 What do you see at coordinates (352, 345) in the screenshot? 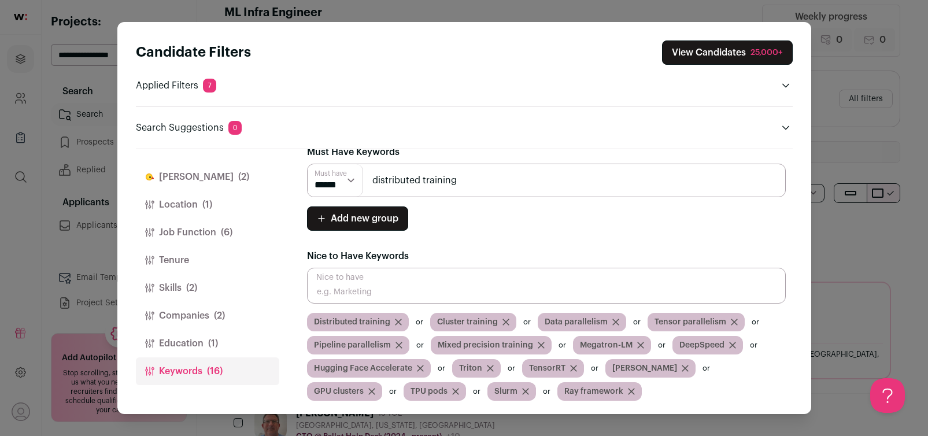
I see `span: Pipeline parallelism` at bounding box center [352, 345].